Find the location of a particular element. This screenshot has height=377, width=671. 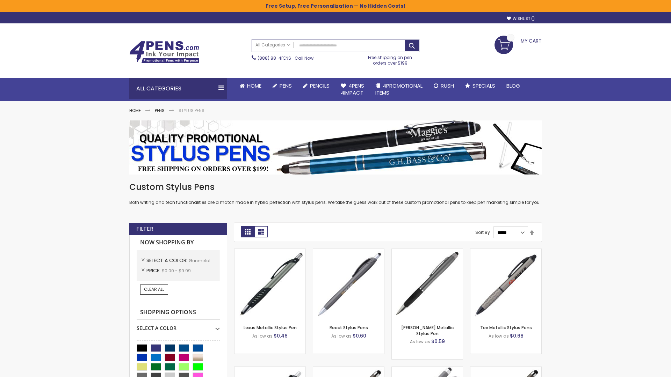

a: Islander Softy Metallic Gel Pen with Stylus-Gunmetal is located at coordinates (348, 370).